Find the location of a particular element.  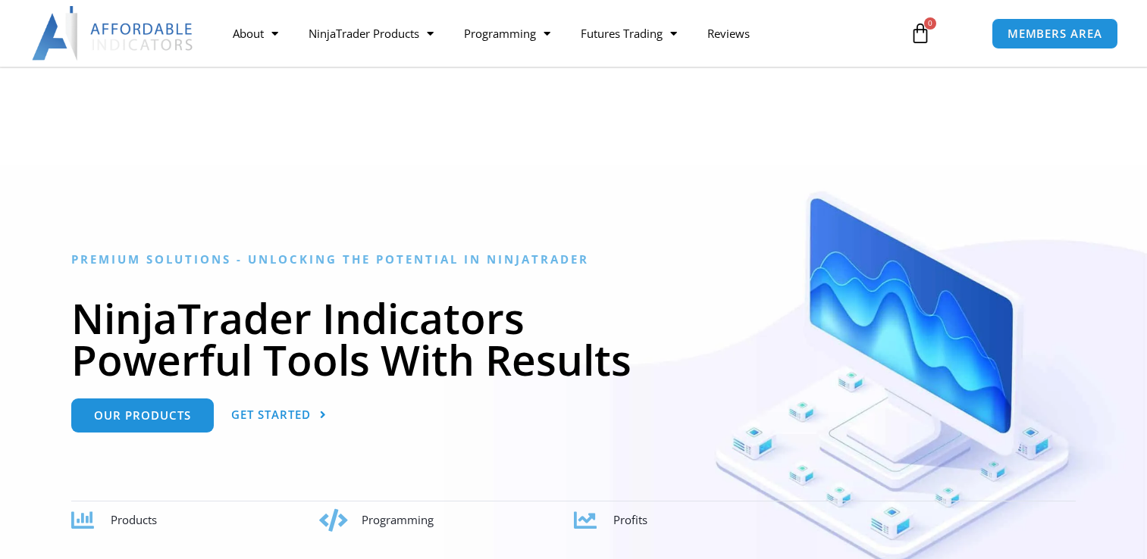

nav: Menu is located at coordinates (555, 33).